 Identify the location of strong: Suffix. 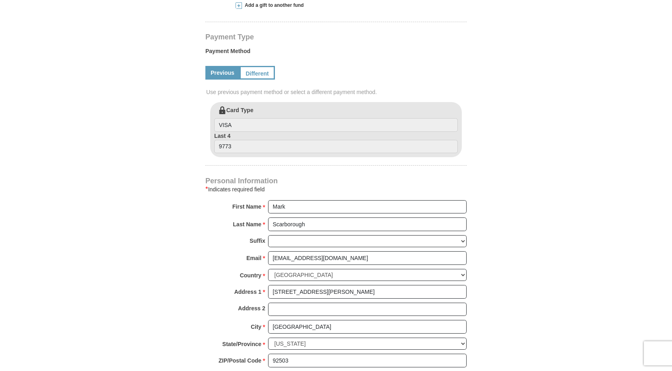
(257, 241).